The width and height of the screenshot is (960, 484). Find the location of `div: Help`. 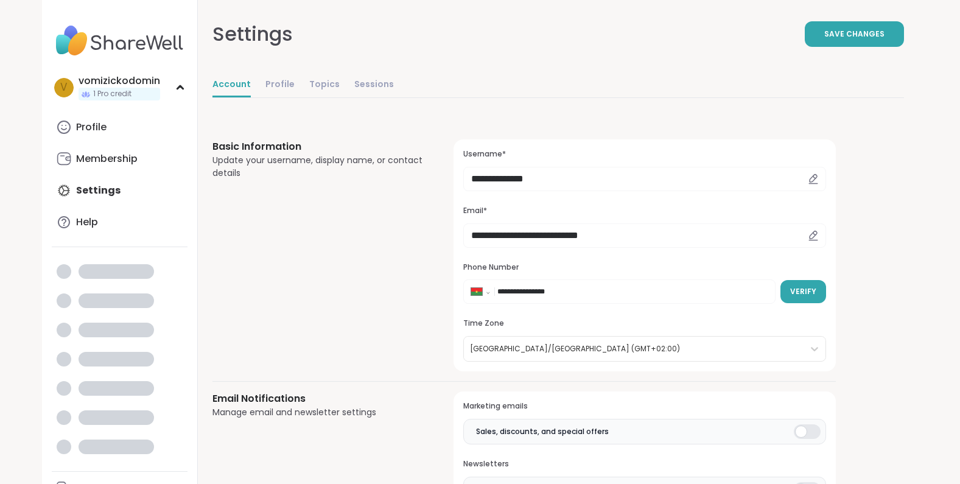

div: Help is located at coordinates (87, 222).